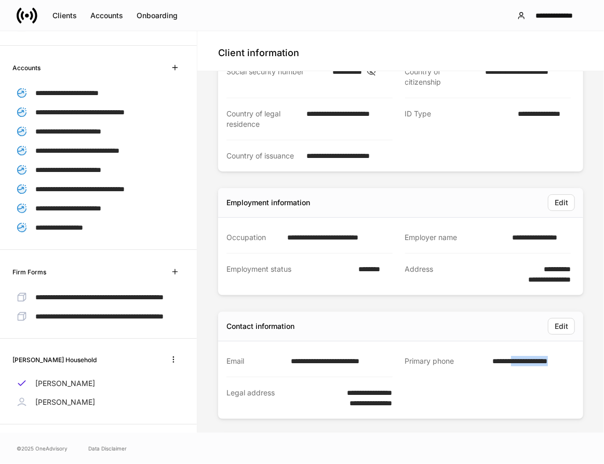  What do you see at coordinates (106, 16) in the screenshot?
I see `button: Accounts` at bounding box center [106, 16].